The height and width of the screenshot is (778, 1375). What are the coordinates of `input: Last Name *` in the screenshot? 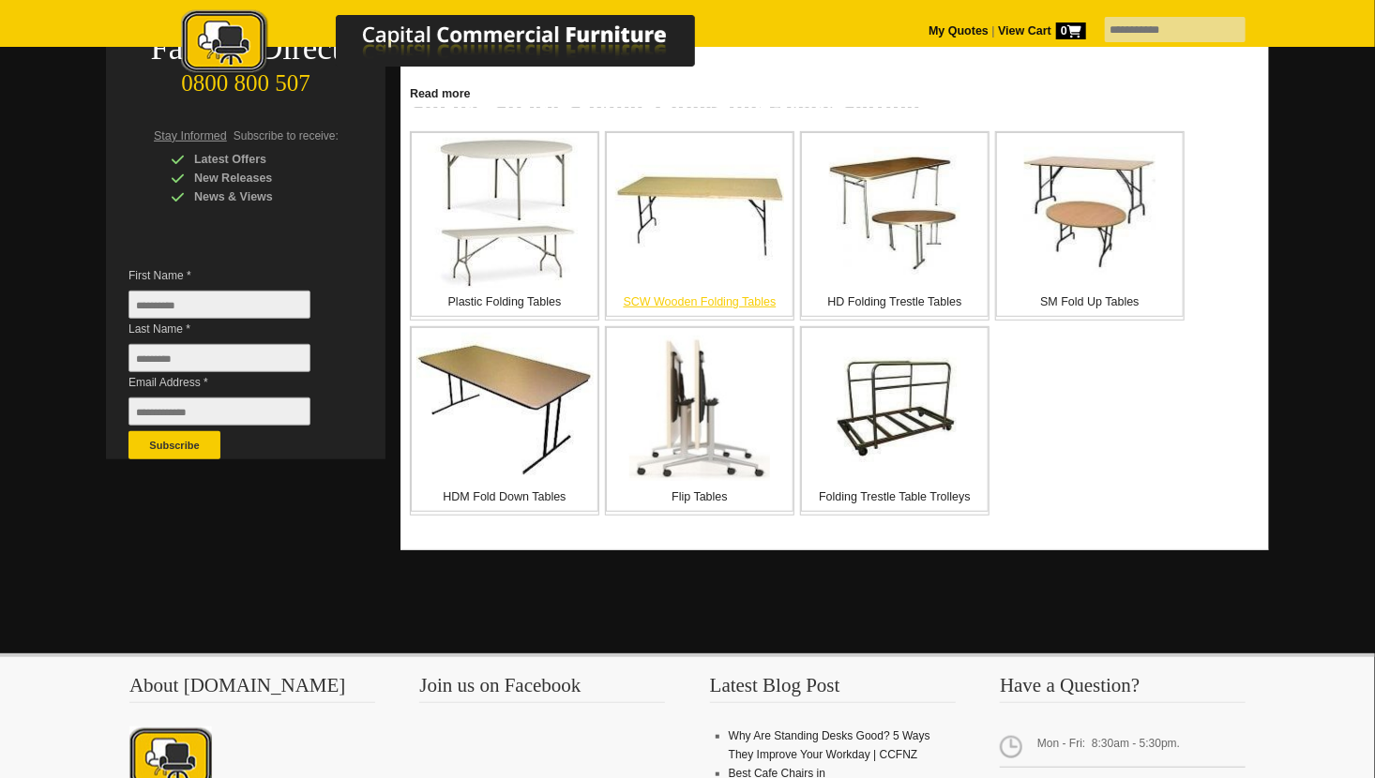 It's located at (219, 358).